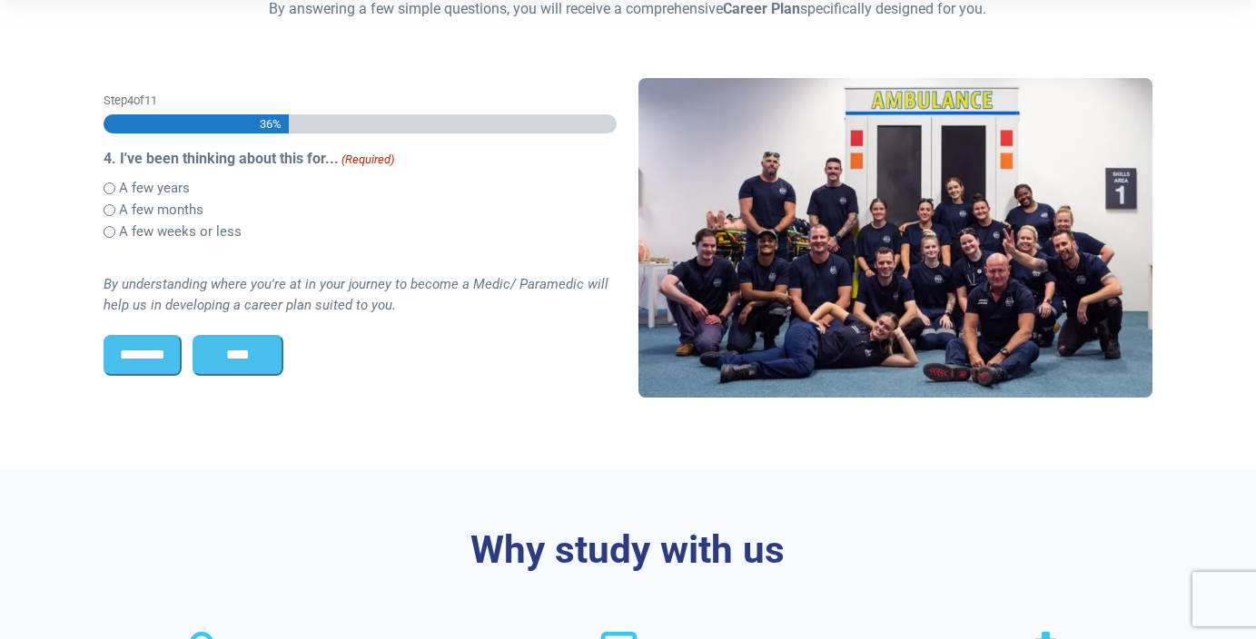 Image resolution: width=1256 pixels, height=639 pixels. I want to click on label: A few years, so click(154, 188).